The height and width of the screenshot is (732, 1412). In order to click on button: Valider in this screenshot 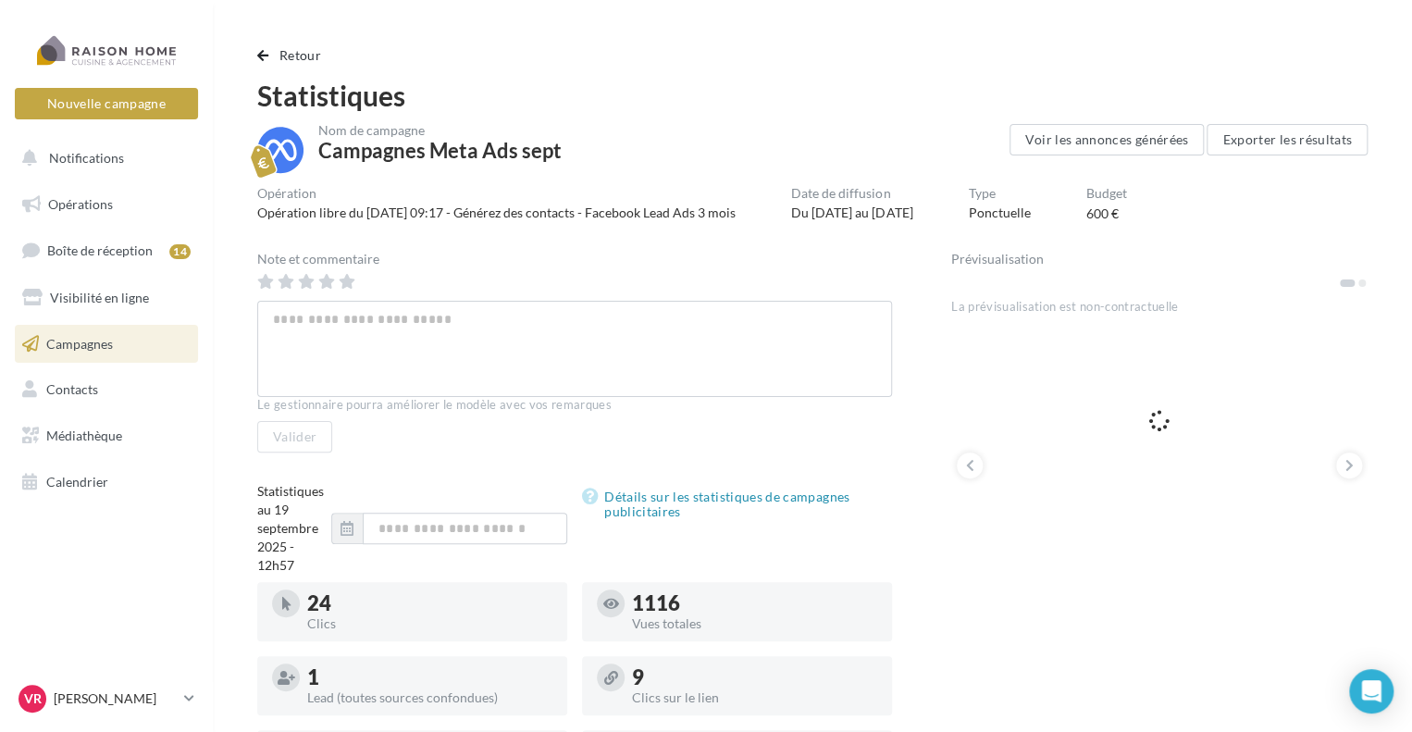, I will do `click(294, 437)`.